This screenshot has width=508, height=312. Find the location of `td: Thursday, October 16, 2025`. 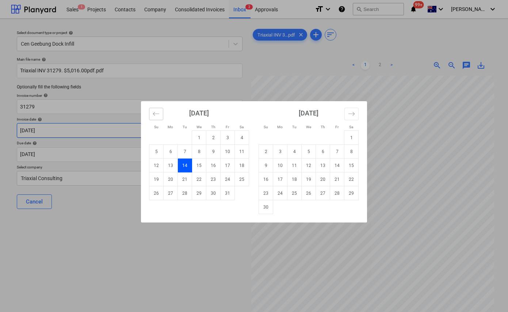

td: Thursday, October 16, 2025 is located at coordinates (213, 165).